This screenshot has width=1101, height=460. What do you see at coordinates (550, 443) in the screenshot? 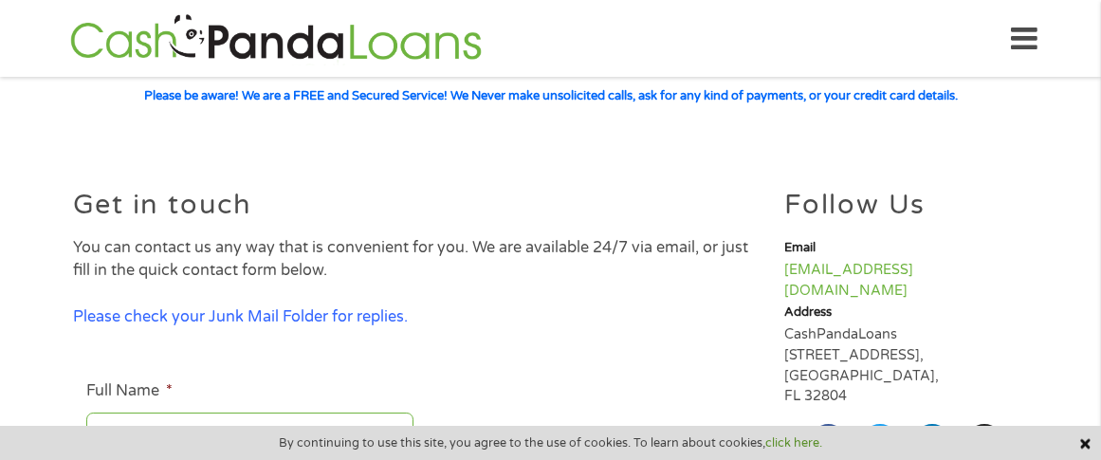
I see `span: By continuing to use this site, you agree to the use of cookies. To learn about cookies,` at bounding box center [550, 443].